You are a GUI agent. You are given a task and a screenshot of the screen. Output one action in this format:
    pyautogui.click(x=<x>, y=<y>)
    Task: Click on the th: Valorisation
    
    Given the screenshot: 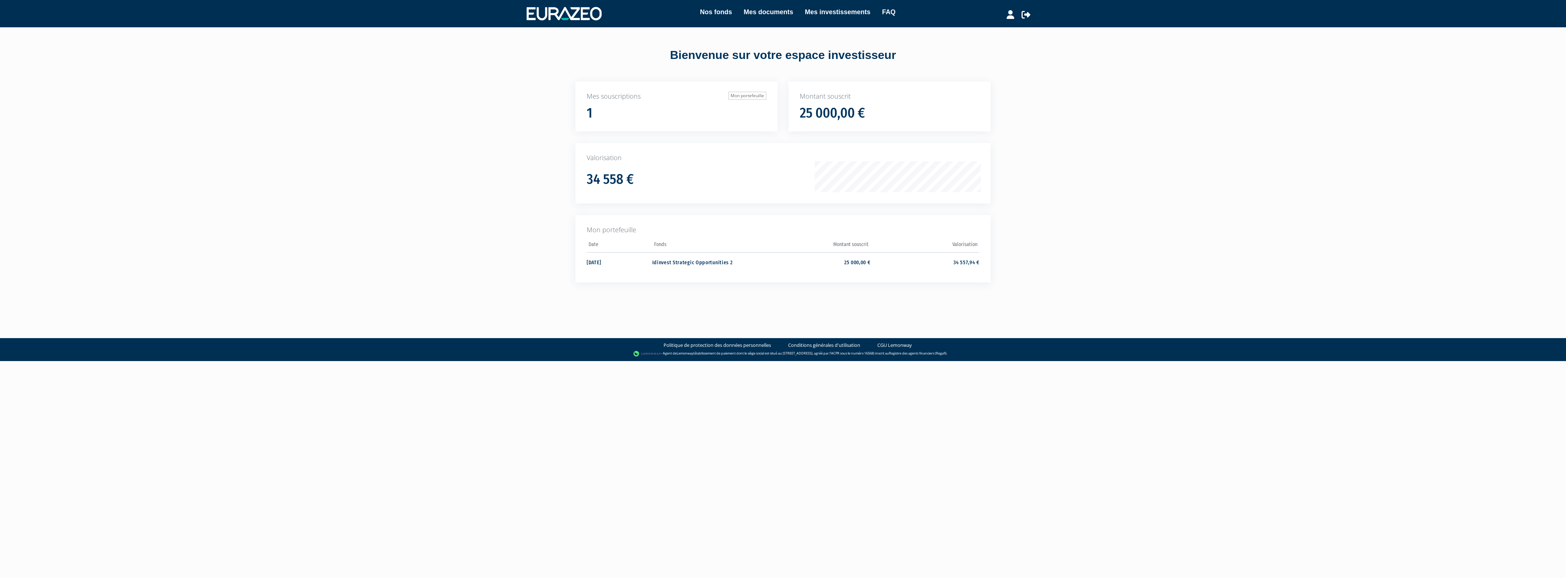 What is the action you would take?
    pyautogui.click(x=925, y=246)
    